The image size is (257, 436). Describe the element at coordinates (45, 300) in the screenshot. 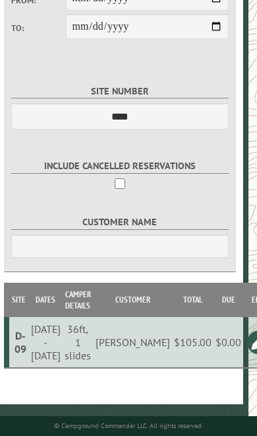

I see `th: Dates` at that location.